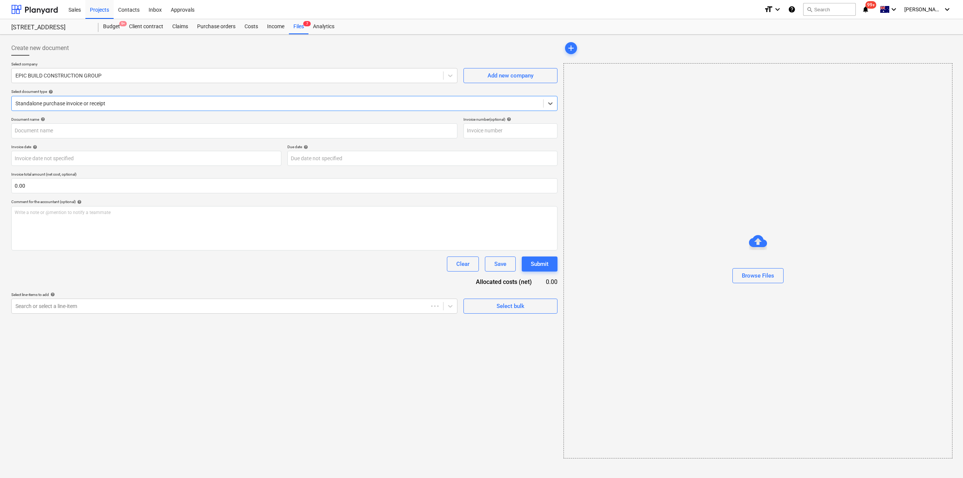 Image resolution: width=963 pixels, height=478 pixels. I want to click on div: Comment for the accountant (optional), so click(284, 202).